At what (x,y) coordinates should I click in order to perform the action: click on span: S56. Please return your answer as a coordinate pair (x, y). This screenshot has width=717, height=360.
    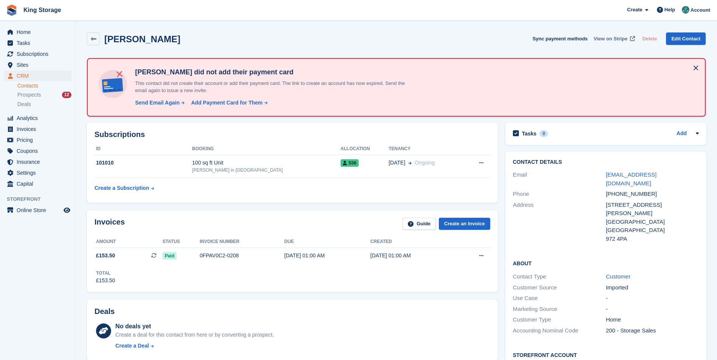
    Looking at the image, I should click on (349, 163).